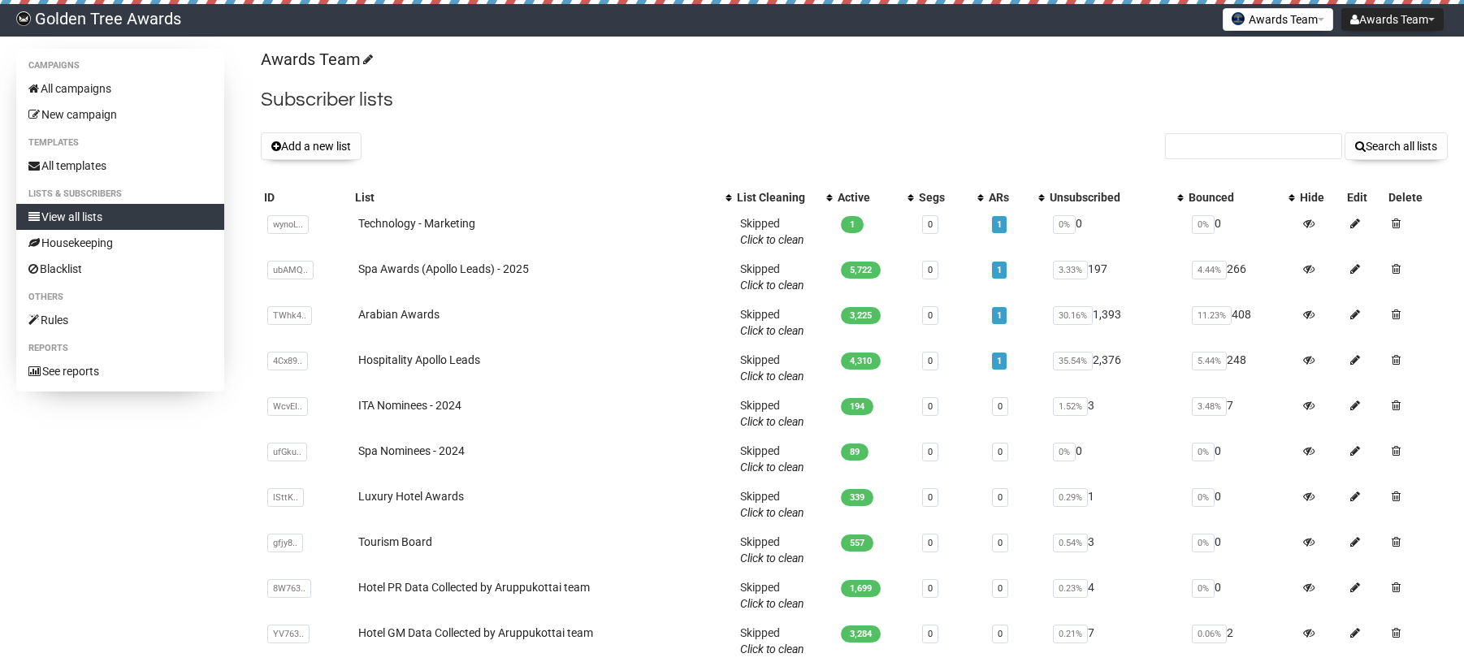 Image resolution: width=1464 pixels, height=662 pixels. What do you see at coordinates (120, 269) in the screenshot?
I see `a: Blacklist` at bounding box center [120, 269].